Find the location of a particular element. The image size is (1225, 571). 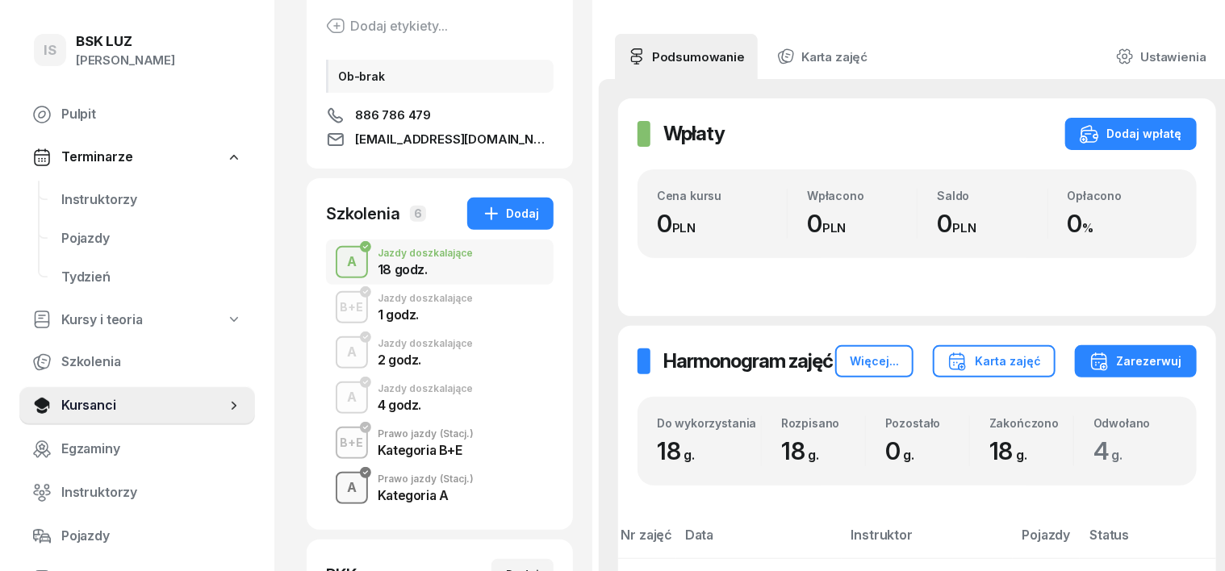

div: Dodaj is located at coordinates (510, 214).